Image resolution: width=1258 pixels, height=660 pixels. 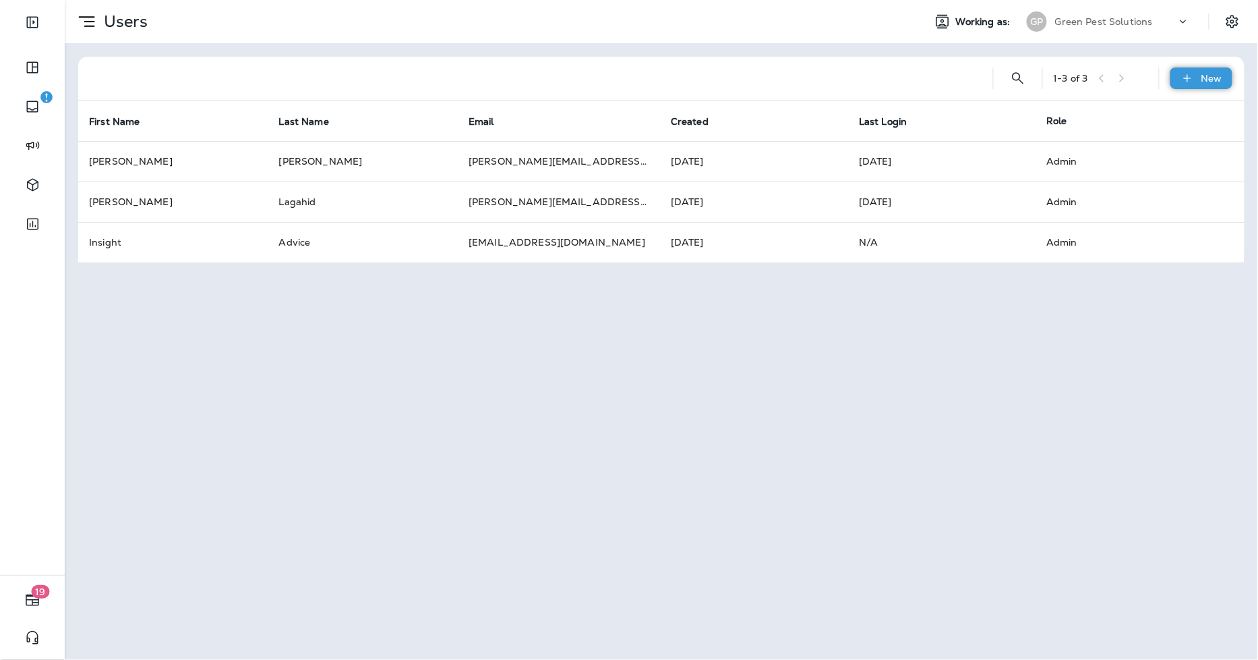 What do you see at coordinates (985, 22) in the screenshot?
I see `span: Working as:` at bounding box center [985, 22].